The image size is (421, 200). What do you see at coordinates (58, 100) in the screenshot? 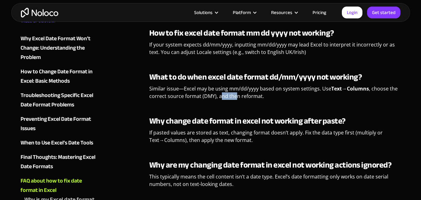
I see `div: Troubleshooting Specific Excel Date Format Problems` at bounding box center [58, 100].